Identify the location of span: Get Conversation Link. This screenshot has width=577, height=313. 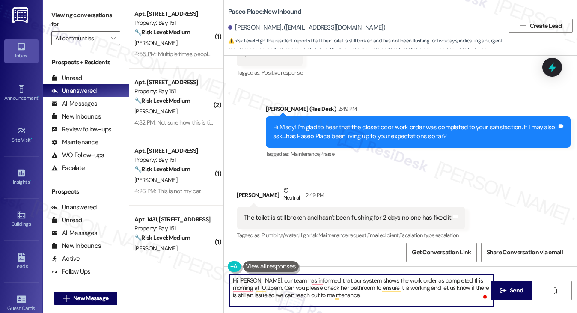
(441, 252).